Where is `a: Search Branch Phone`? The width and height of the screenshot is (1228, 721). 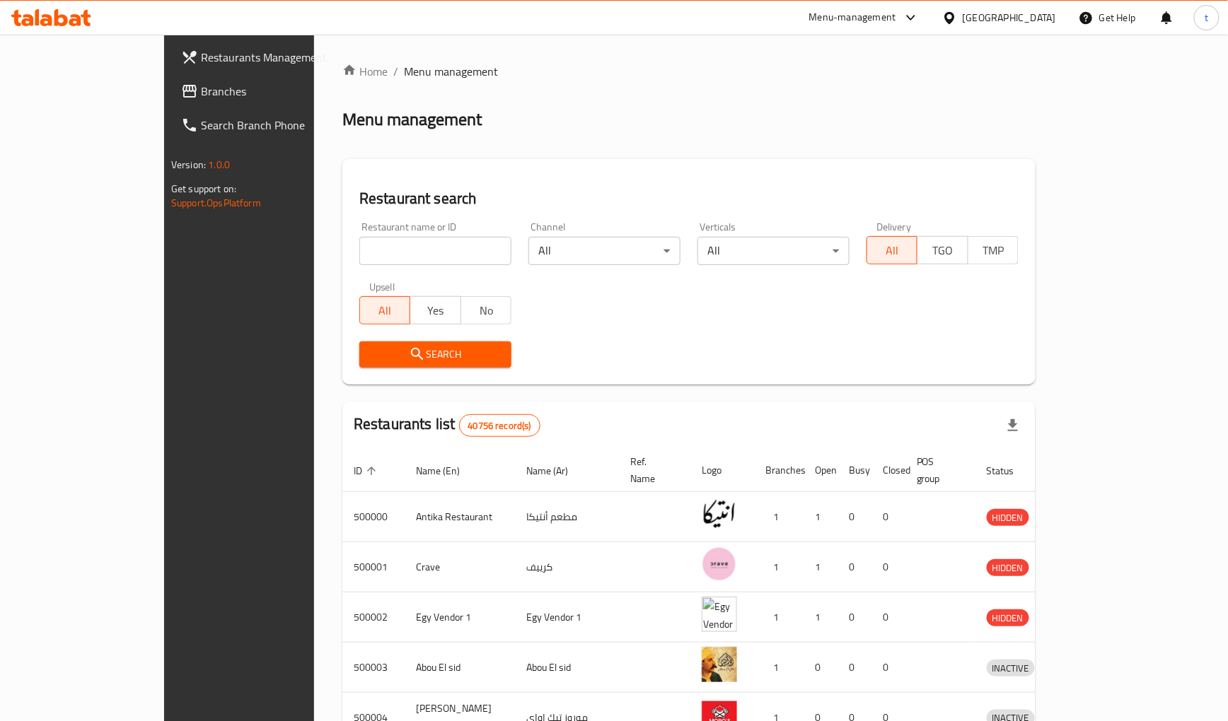 a: Search Branch Phone is located at coordinates (269, 125).